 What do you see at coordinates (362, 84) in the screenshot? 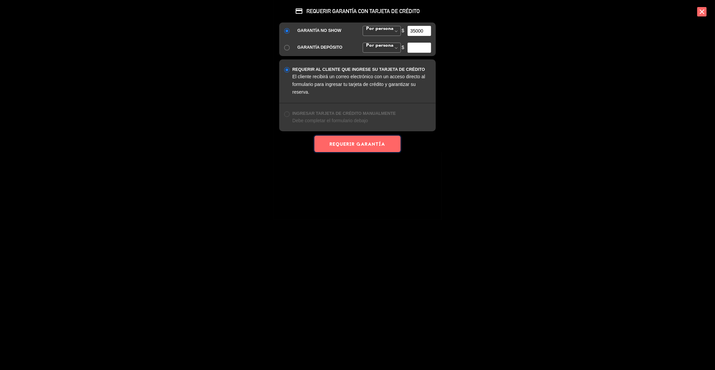
I see `div: El cliente recibirá un correo electrónico con un acceso directo al formulario para ingresar tu ta...` at bounding box center [362, 84].